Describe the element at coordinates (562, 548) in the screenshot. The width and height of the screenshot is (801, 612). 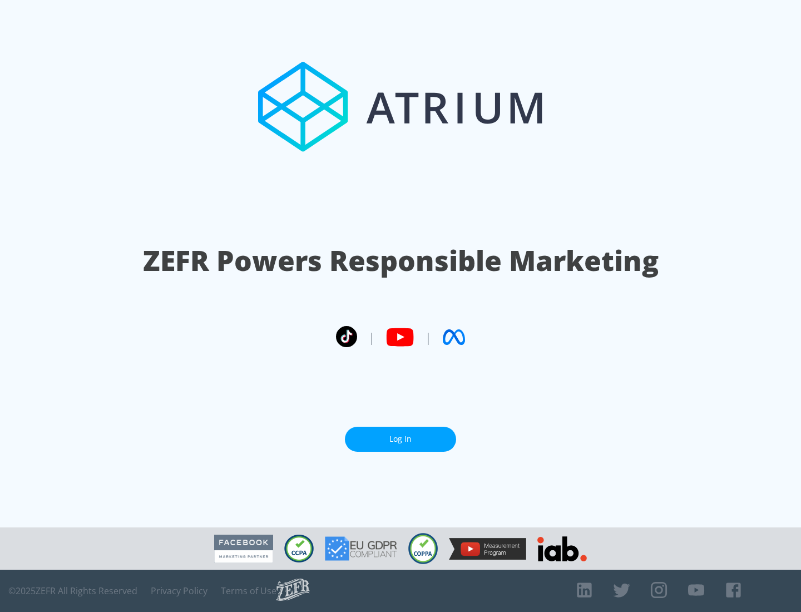
I see `img: IAB` at that location.